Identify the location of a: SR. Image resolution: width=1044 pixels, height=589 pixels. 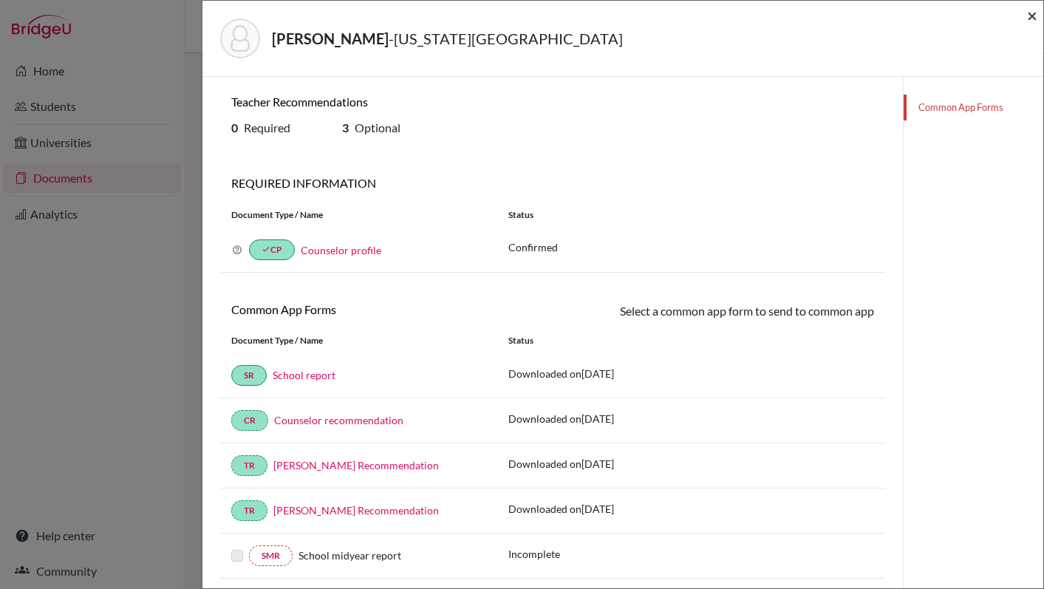
(249, 375).